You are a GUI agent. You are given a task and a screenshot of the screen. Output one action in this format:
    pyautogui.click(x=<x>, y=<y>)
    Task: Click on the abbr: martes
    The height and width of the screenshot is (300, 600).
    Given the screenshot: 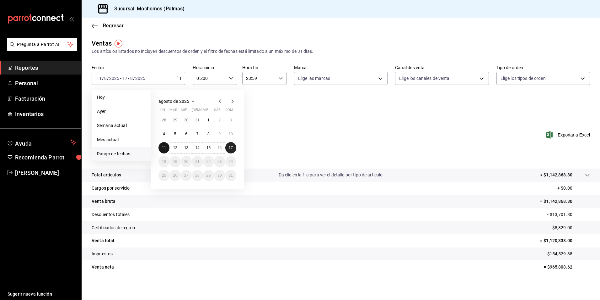 What is the action you would take?
    pyautogui.click(x=173, y=111)
    